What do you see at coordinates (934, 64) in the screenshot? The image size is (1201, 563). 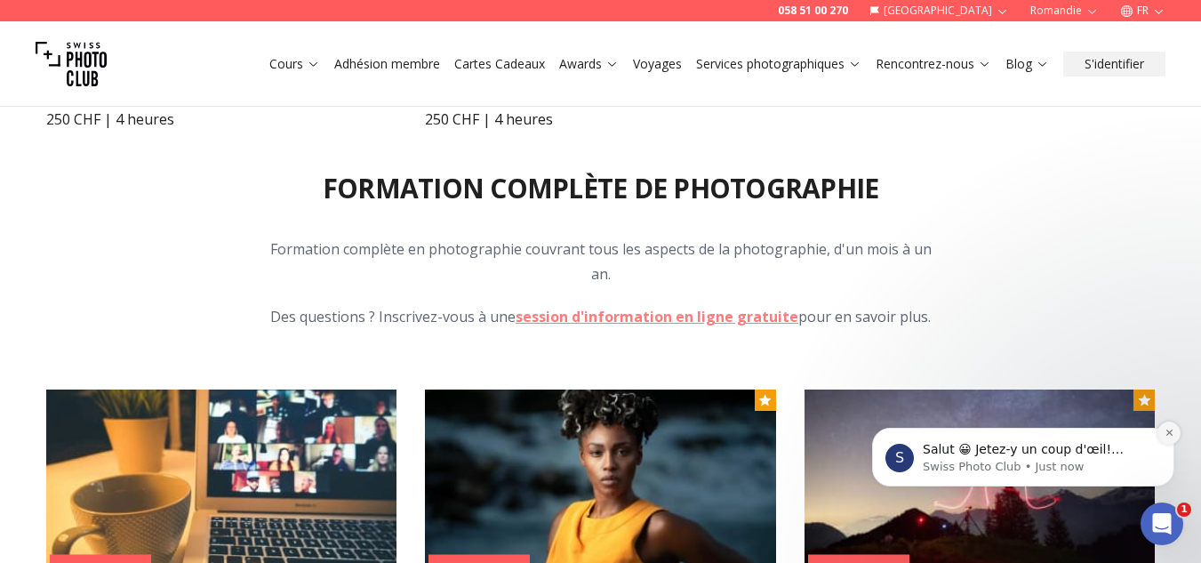 I see `a: Rencontrez-nous` at bounding box center [934, 64].